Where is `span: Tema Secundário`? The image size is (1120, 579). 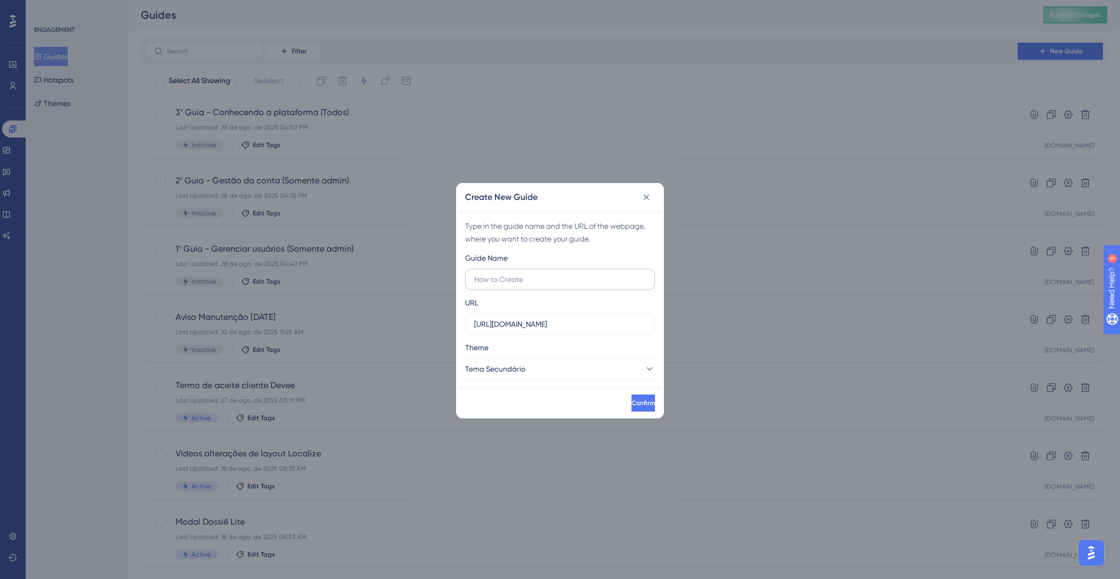
span: Tema Secundário is located at coordinates (495, 369).